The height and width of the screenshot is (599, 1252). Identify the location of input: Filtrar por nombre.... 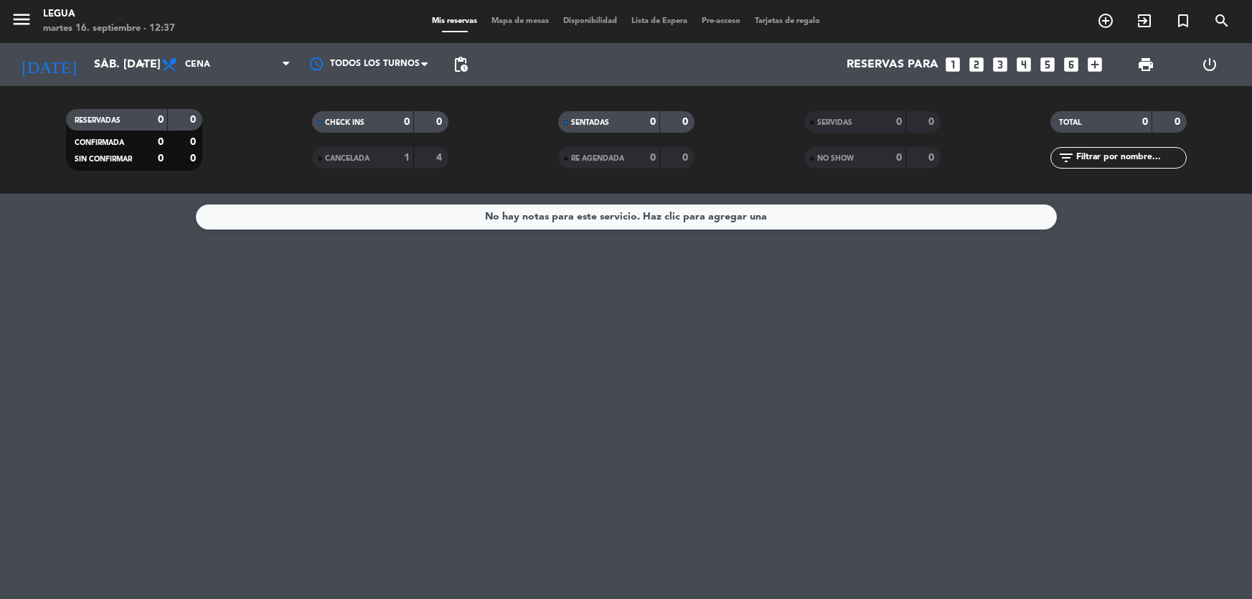
(1130, 158).